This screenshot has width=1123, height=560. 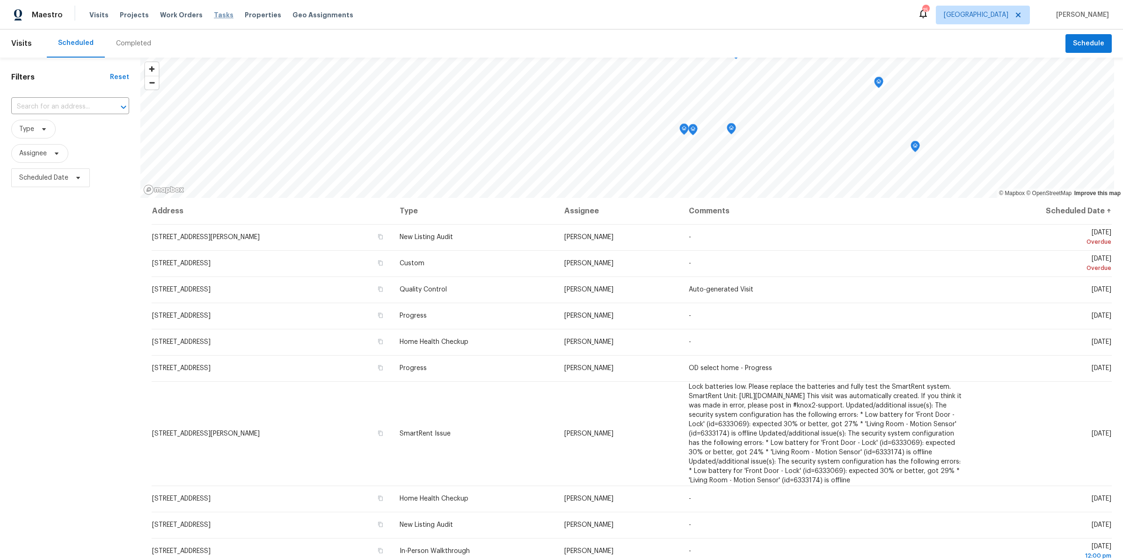 I want to click on span: Zoom out, so click(x=152, y=83).